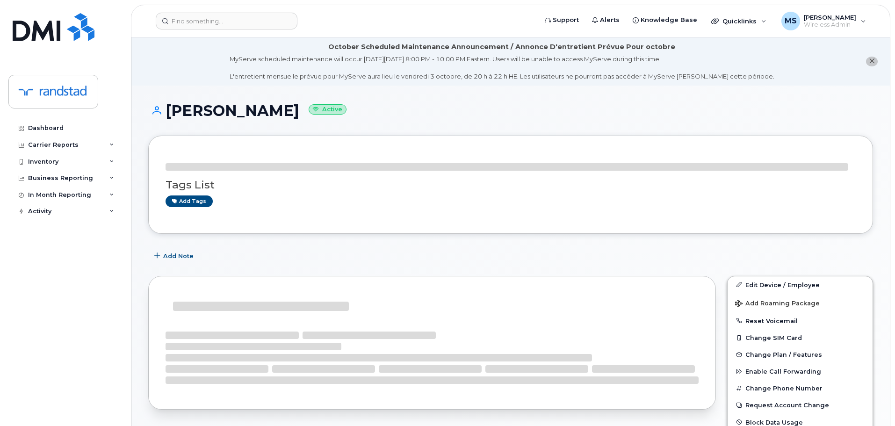  Describe the element at coordinates (800, 371) in the screenshot. I see `button: Enable Call Forwarding` at that location.